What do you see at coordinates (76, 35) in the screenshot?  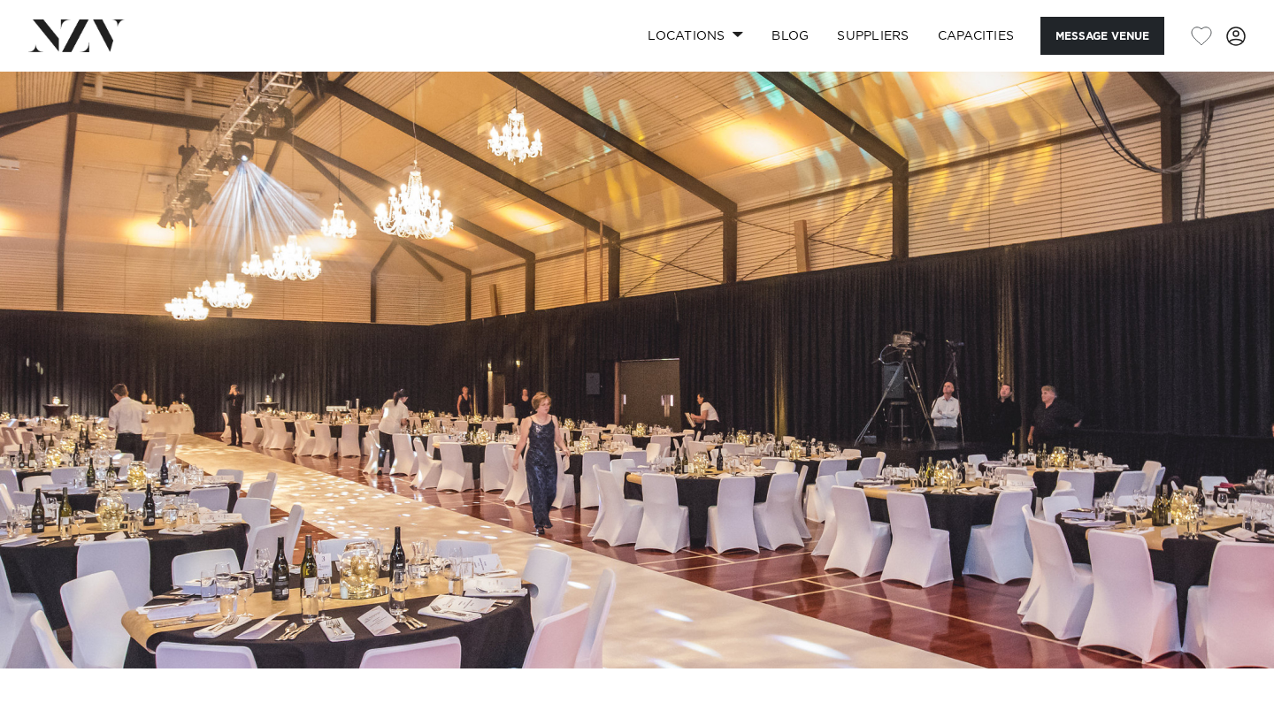 I see `img: nzv-logo.png` at bounding box center [76, 35].